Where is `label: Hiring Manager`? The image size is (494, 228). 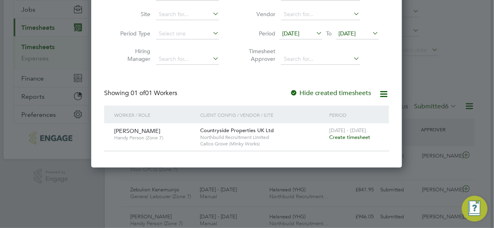
label: Hiring Manager is located at coordinates (132, 55).